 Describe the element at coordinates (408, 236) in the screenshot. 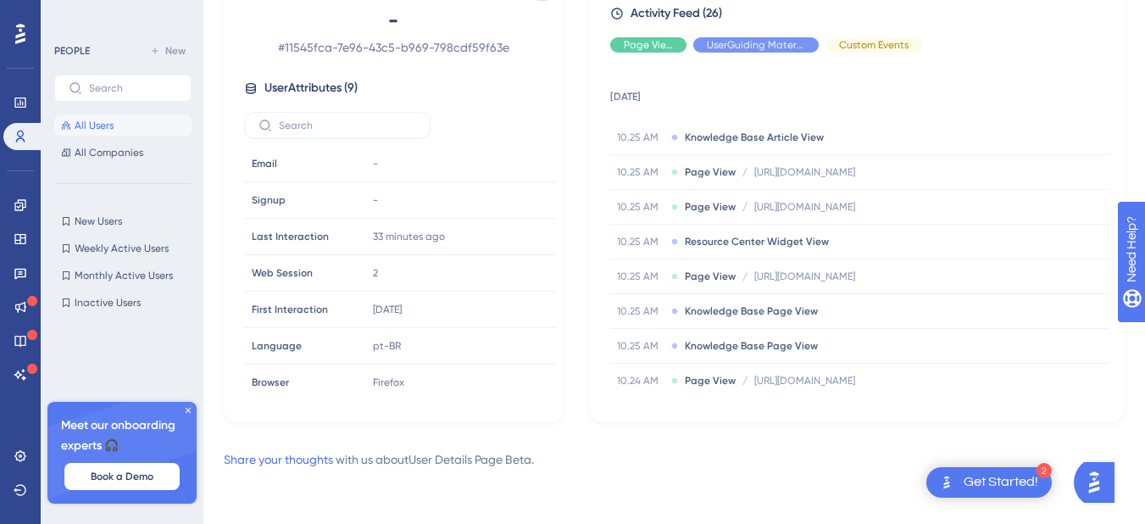

I see `time: 33 minutes ago` at that location.